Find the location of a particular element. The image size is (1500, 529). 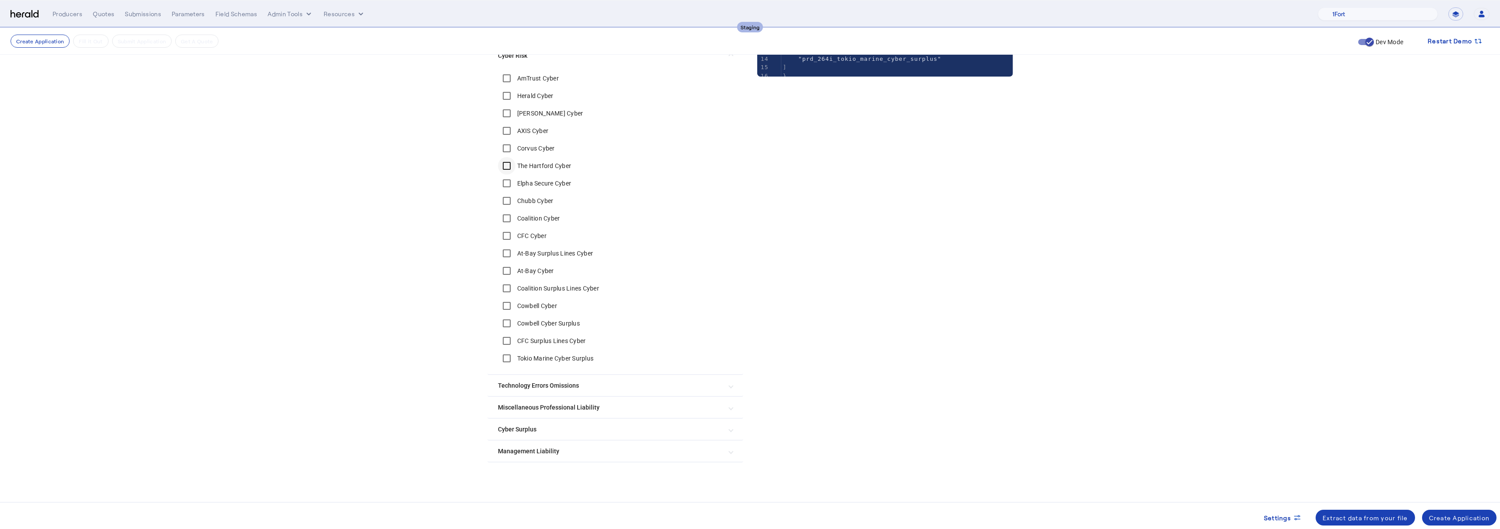

label: CFC Cyber is located at coordinates (531, 236).